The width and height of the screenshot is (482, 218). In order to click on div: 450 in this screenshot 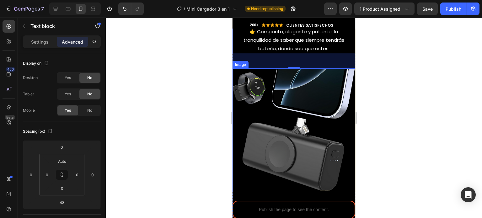, I will do `click(10, 69)`.